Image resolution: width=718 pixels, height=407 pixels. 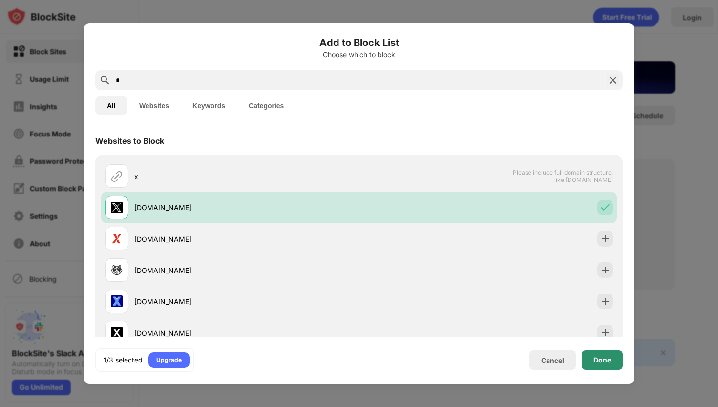 What do you see at coordinates (247, 176) in the screenshot?
I see `div: x` at bounding box center [247, 176].